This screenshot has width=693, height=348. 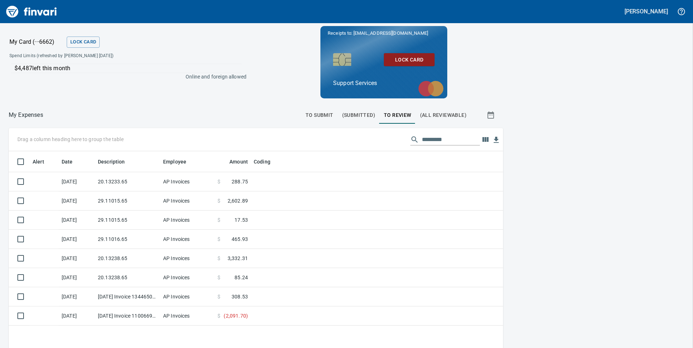 I want to click on a: Finvari, so click(x=32, y=12).